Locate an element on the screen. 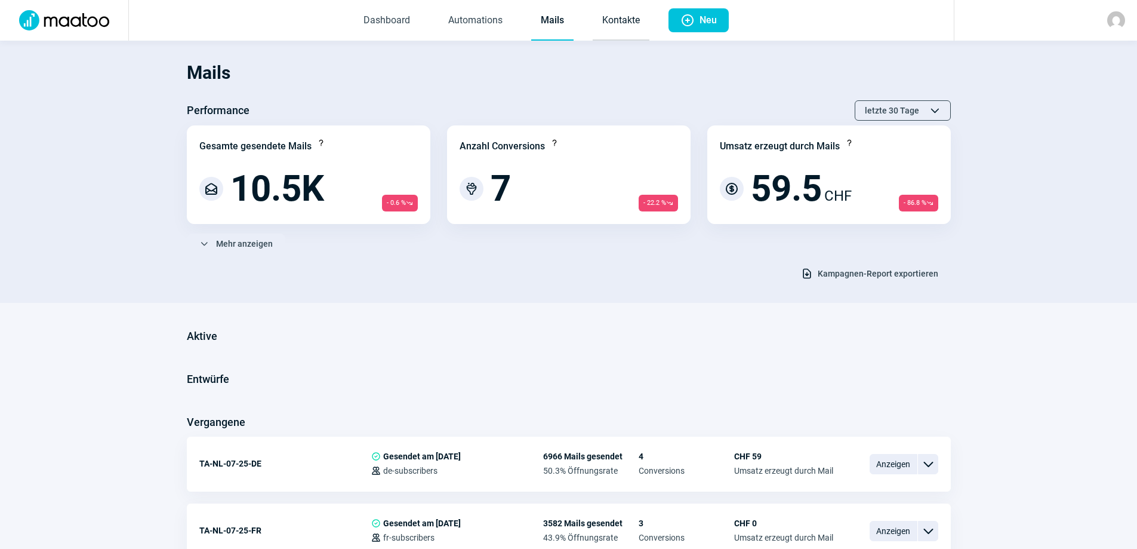 The width and height of the screenshot is (1137, 549). span: - 86.8 % is located at coordinates (919, 203).